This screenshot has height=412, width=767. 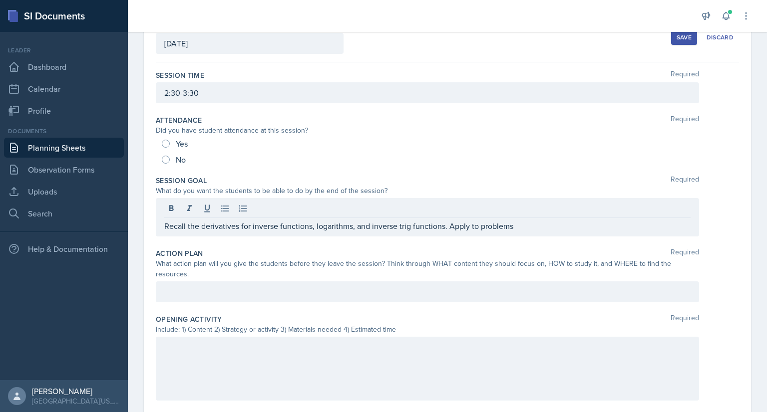 What do you see at coordinates (182, 144) in the screenshot?
I see `span: Yes` at bounding box center [182, 144].